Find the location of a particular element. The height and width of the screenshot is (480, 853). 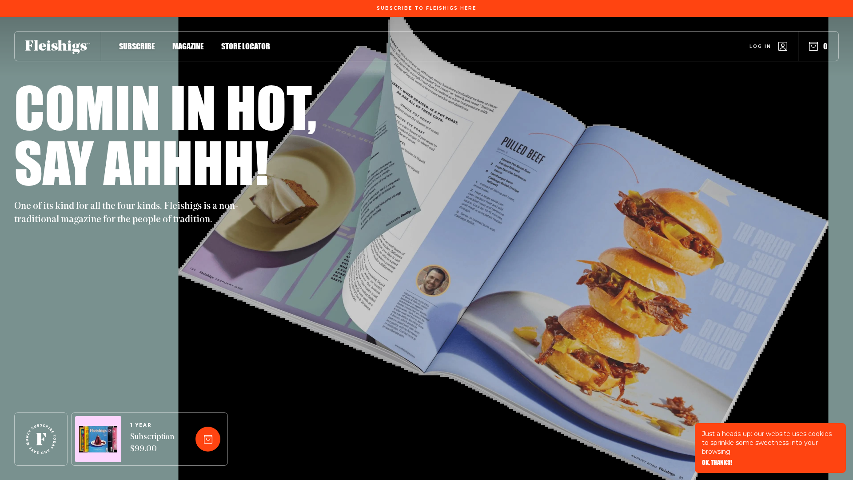

span: Store locator is located at coordinates (246, 46).